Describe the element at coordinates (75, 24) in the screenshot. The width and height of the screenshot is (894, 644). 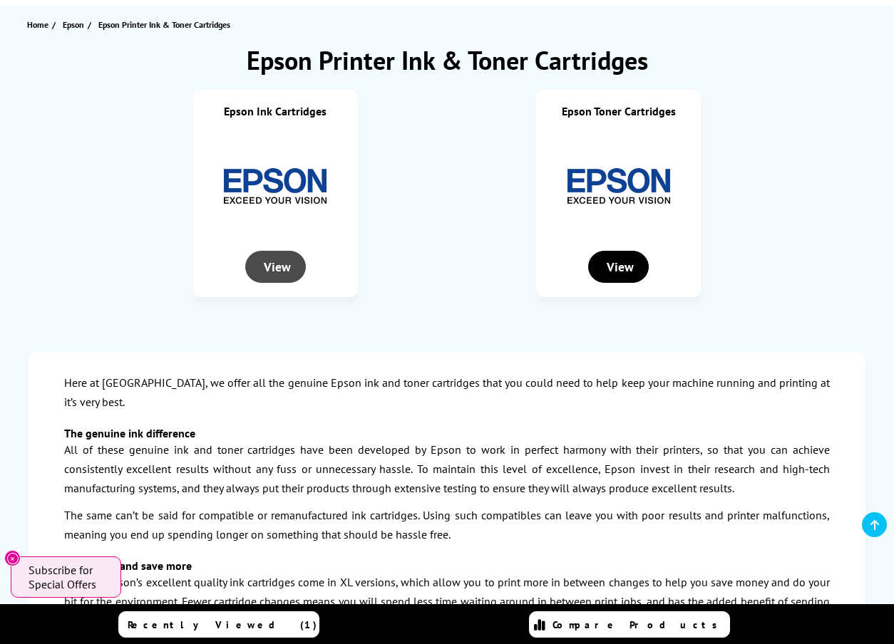
I see `a: Epson` at that location.